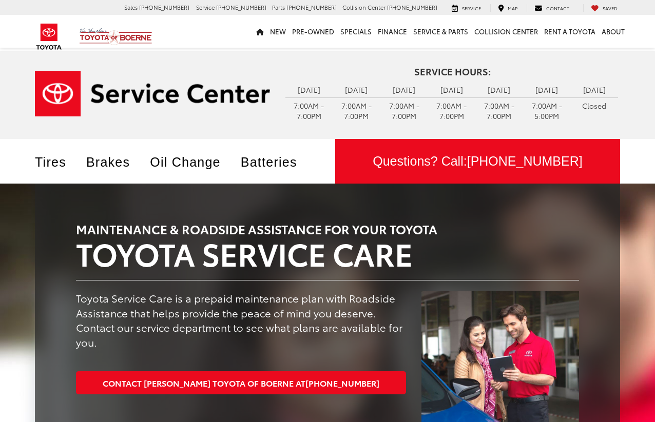  What do you see at coordinates (313, 31) in the screenshot?
I see `a: Pre-Owned` at bounding box center [313, 31].